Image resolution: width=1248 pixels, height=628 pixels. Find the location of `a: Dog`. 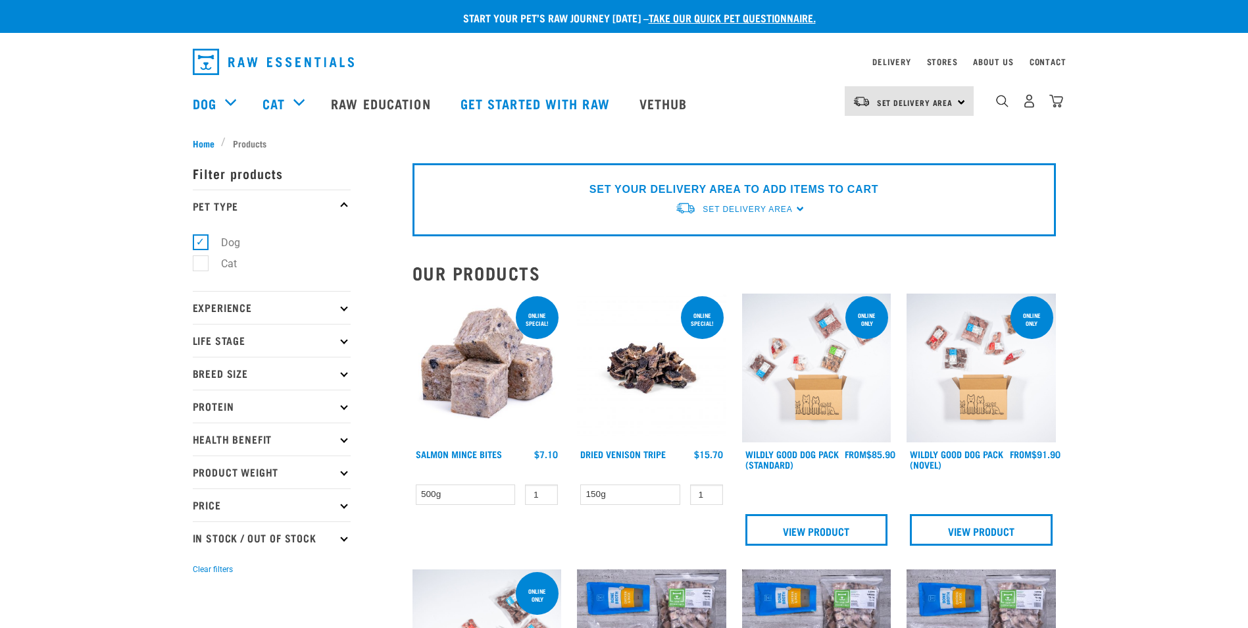

a: Dog is located at coordinates (205, 103).